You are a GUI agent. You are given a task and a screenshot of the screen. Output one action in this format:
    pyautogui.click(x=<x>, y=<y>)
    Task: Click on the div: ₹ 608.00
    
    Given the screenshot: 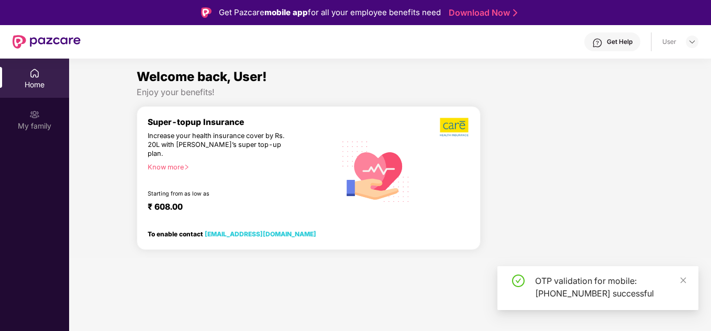 What is the action you would take?
    pyautogui.click(x=236, y=208)
    